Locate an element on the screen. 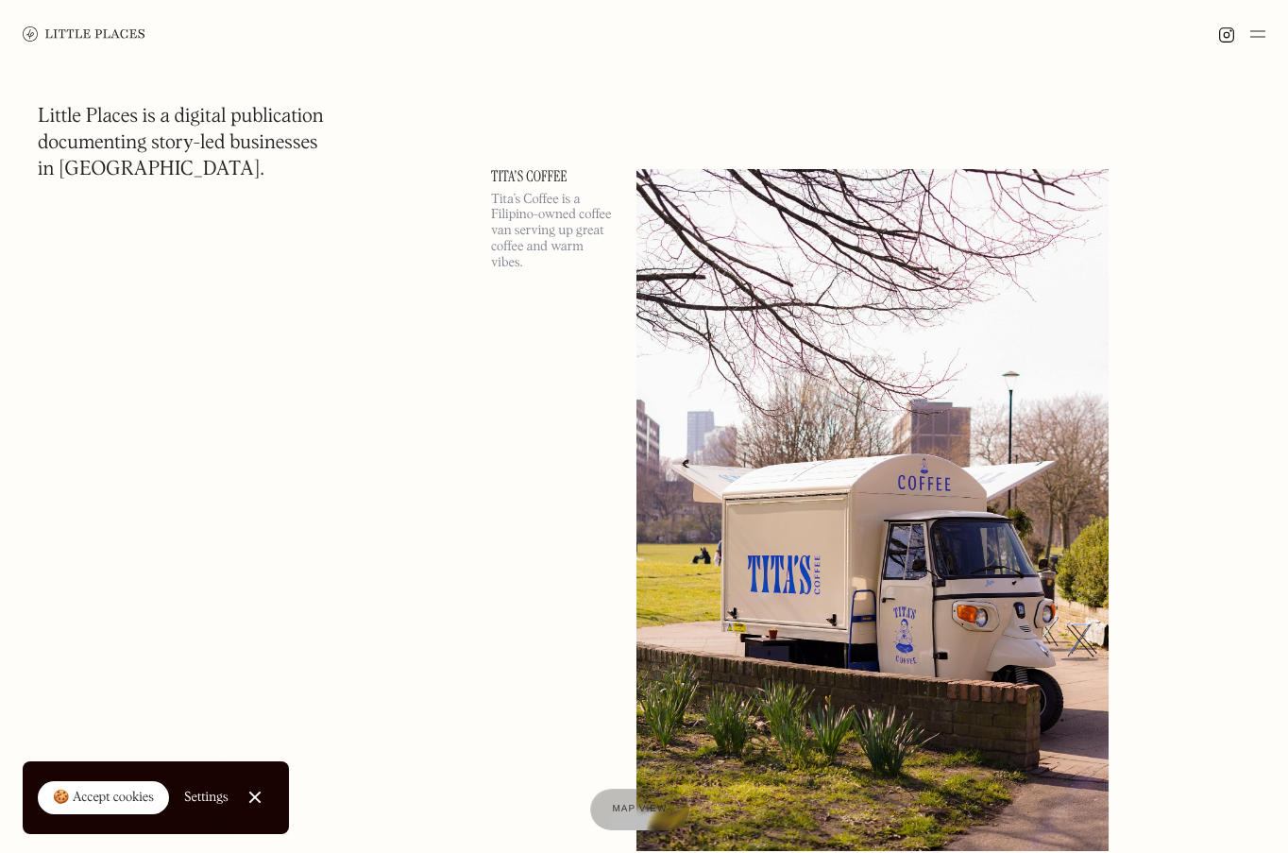 This screenshot has width=1288, height=853. a: 🍪 Accept cookies is located at coordinates (103, 798).